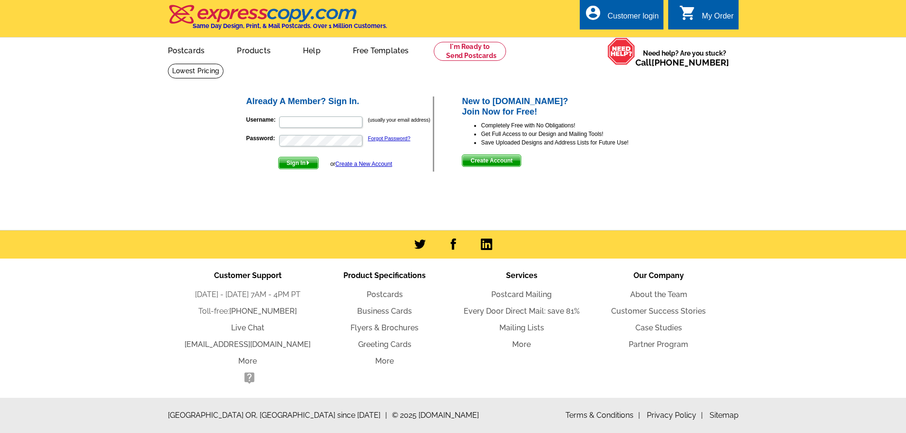  Describe the element at coordinates (659, 328) in the screenshot. I see `a: Case Studies` at that location.